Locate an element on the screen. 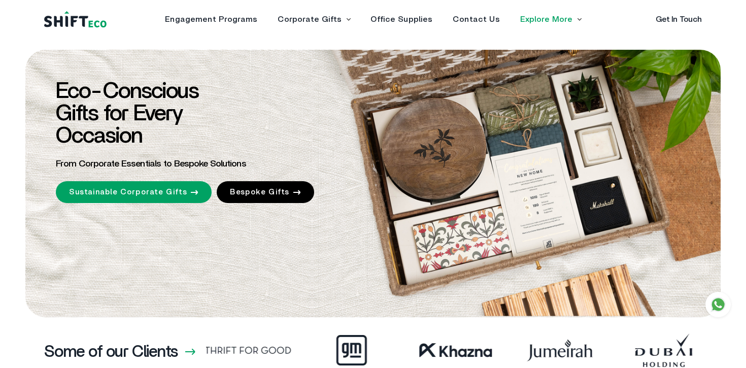 The image size is (746, 368). h3: Some of our Clients is located at coordinates (111, 352).